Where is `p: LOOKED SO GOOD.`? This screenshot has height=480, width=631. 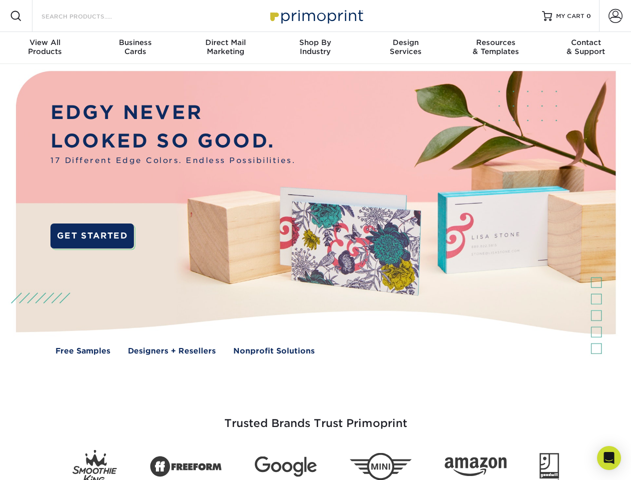 p: LOOKED SO GOOD. is located at coordinates (173, 141).